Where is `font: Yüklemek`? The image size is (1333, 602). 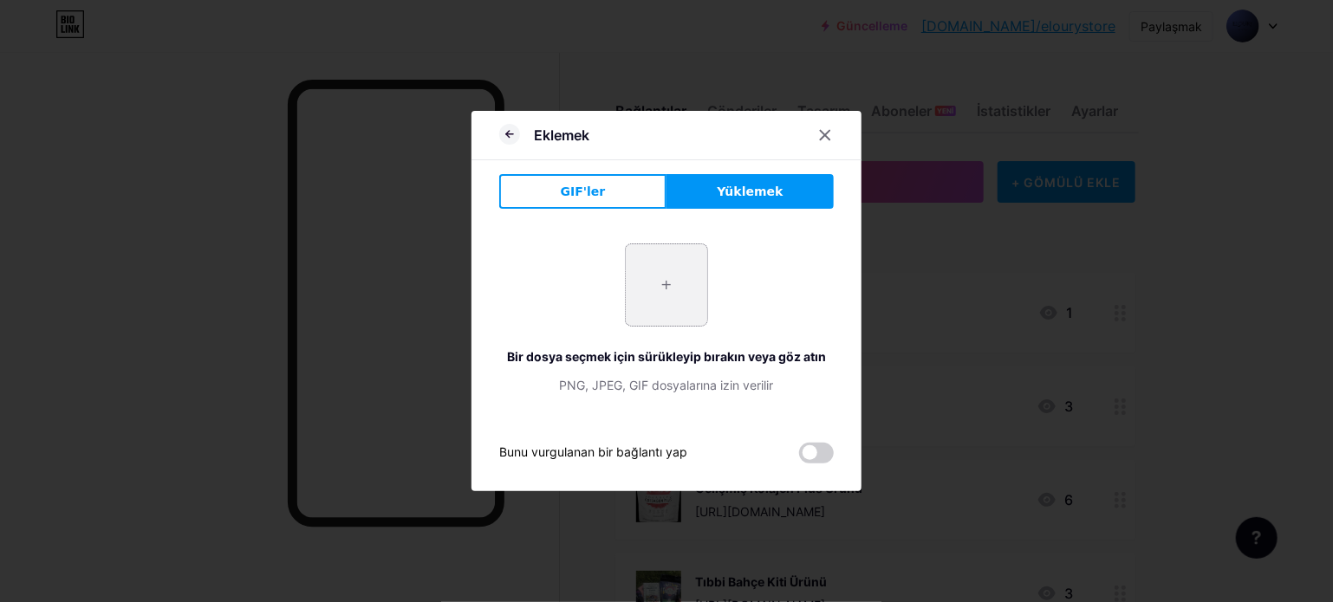
font: Yüklemek is located at coordinates (750, 192).